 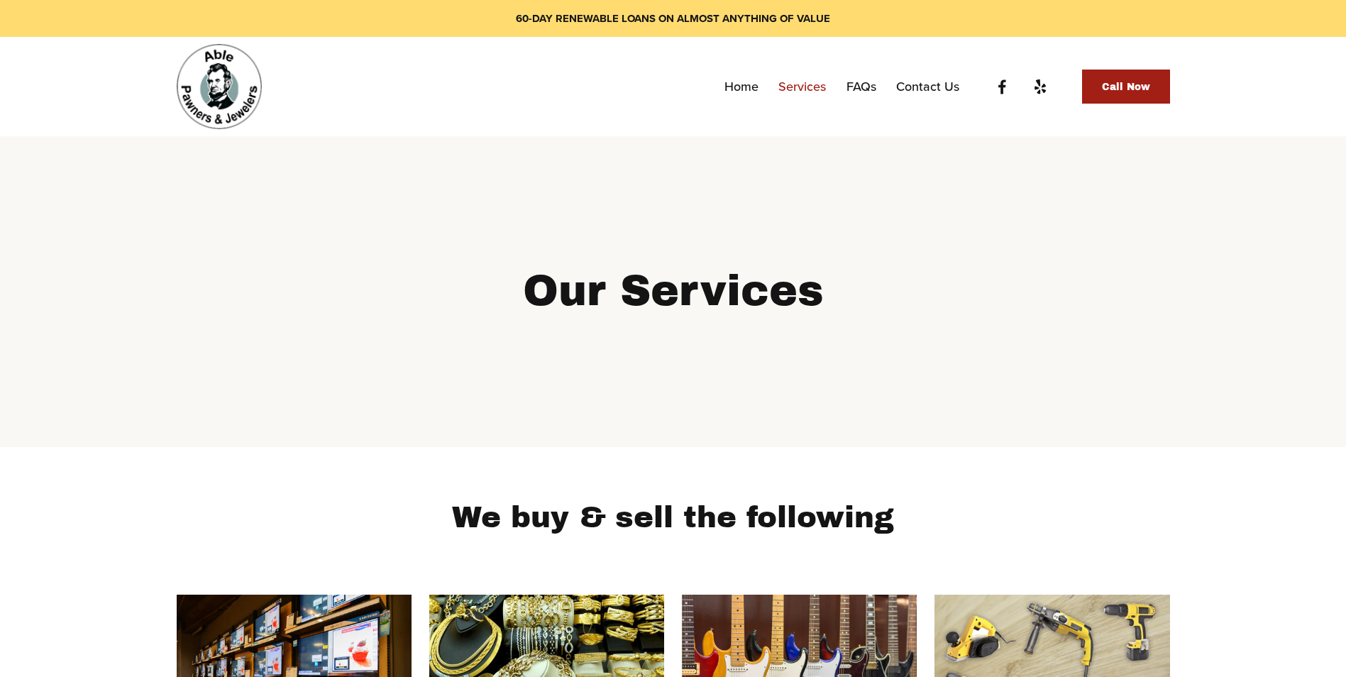 I want to click on a: Yelp, so click(x=1040, y=87).